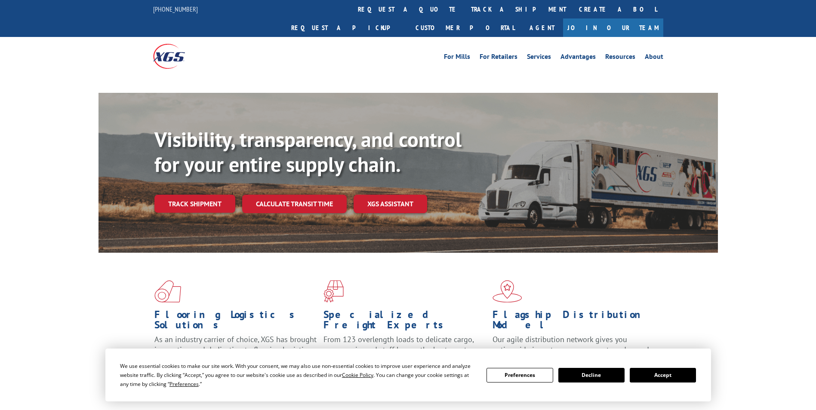  I want to click on a: Request a pickup, so click(347, 28).